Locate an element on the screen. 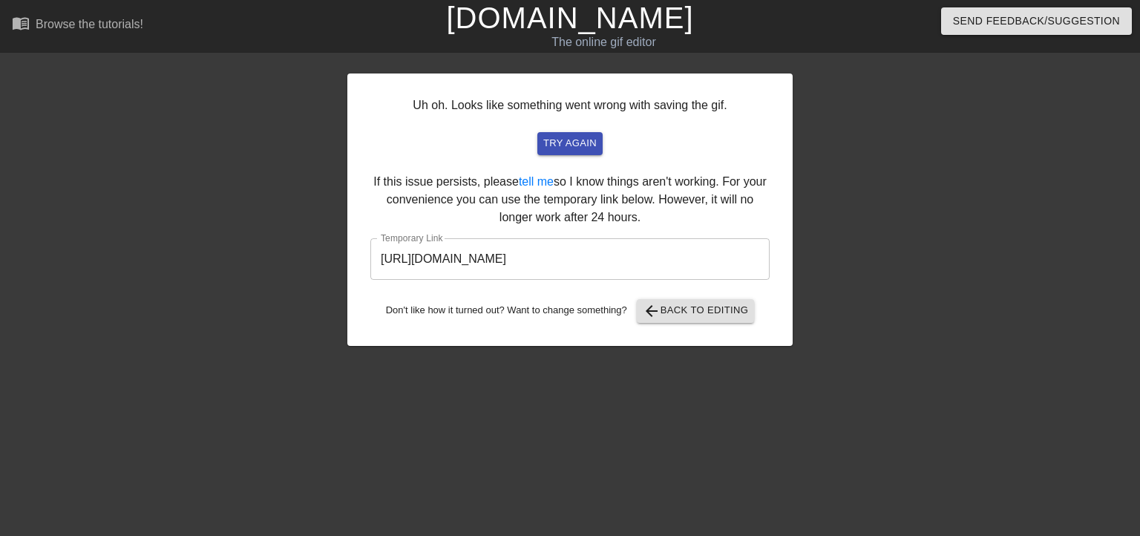 The image size is (1140, 536). a: Browse the tutorials! is located at coordinates (77, 25).